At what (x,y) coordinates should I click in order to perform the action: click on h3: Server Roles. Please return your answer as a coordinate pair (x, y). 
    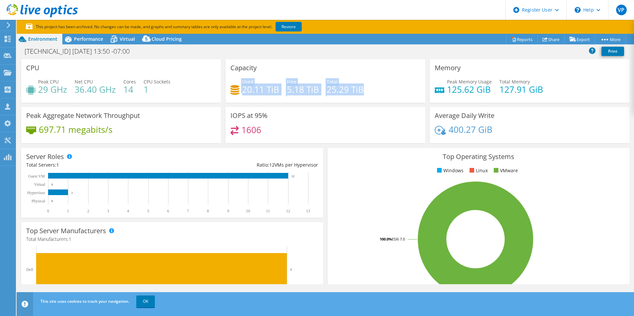
    Looking at the image, I should click on (45, 157).